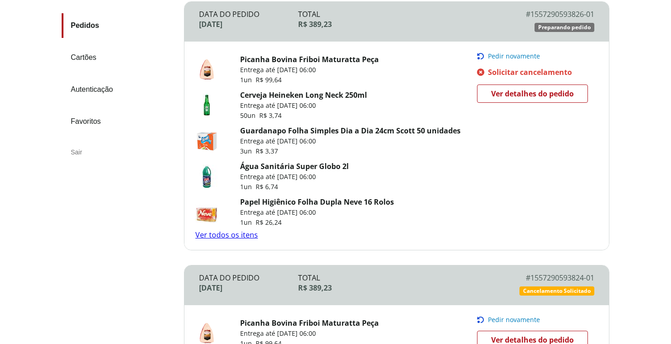 This screenshot has width=671, height=344. What do you see at coordinates (226, 235) in the screenshot?
I see `a: Ver todos os itens` at bounding box center [226, 235].